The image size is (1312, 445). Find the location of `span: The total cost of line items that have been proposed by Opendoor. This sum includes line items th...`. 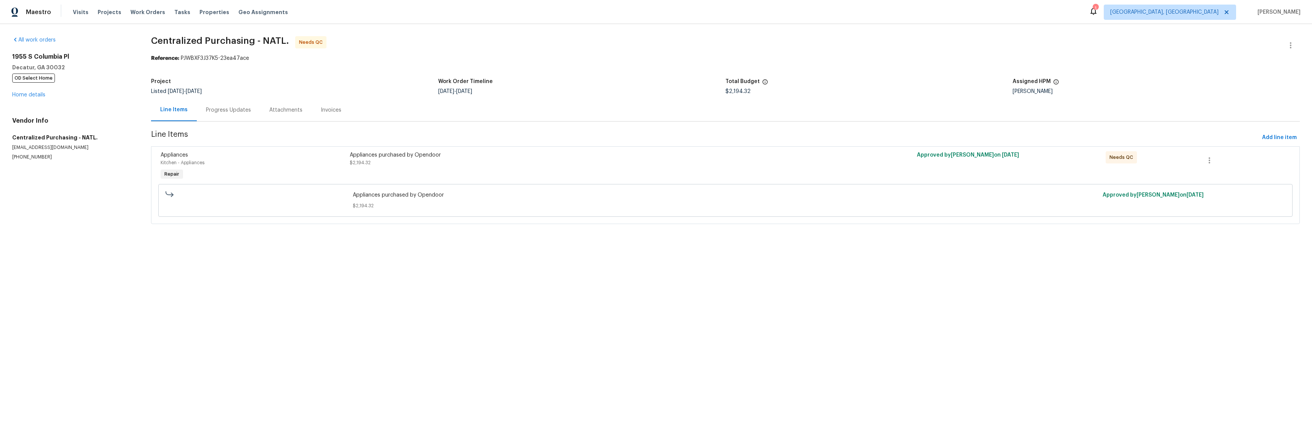

span: The total cost of line items that have been proposed by Opendoor. This sum includes line items th... is located at coordinates (765, 84).